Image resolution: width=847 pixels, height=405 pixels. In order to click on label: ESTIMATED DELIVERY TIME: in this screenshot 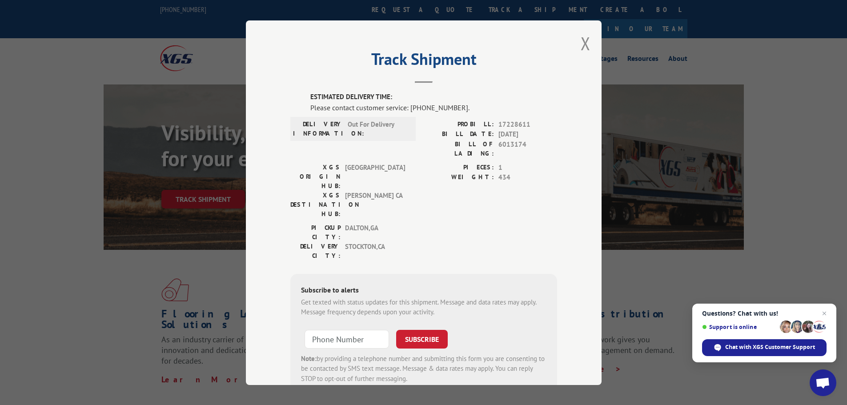, I will do `click(433, 97)`.